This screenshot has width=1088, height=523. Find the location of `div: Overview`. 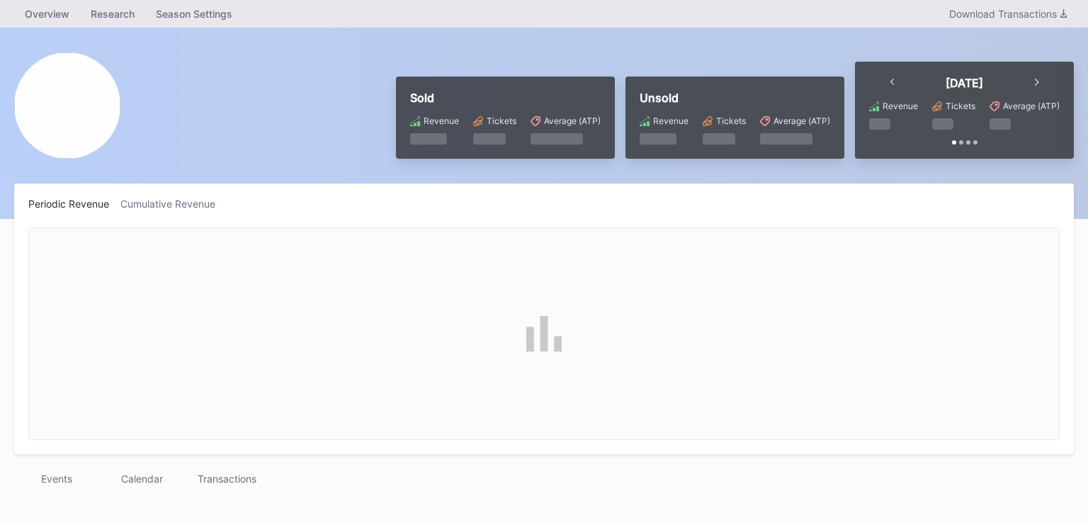

div: Overview is located at coordinates (47, 13).